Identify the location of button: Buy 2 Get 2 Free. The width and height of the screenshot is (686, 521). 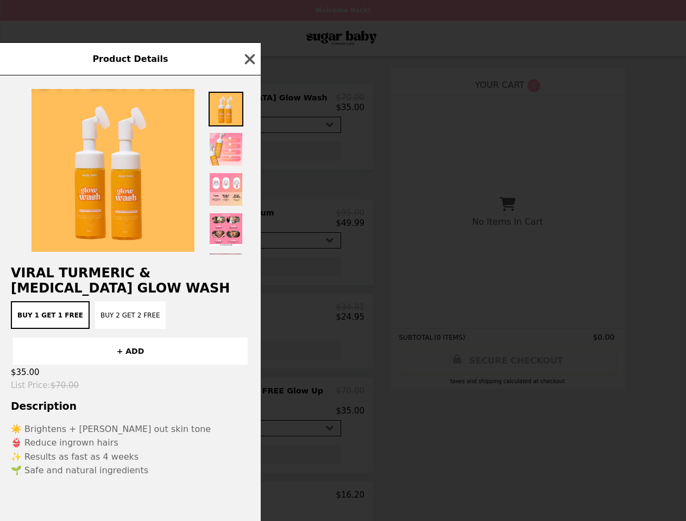
(130, 315).